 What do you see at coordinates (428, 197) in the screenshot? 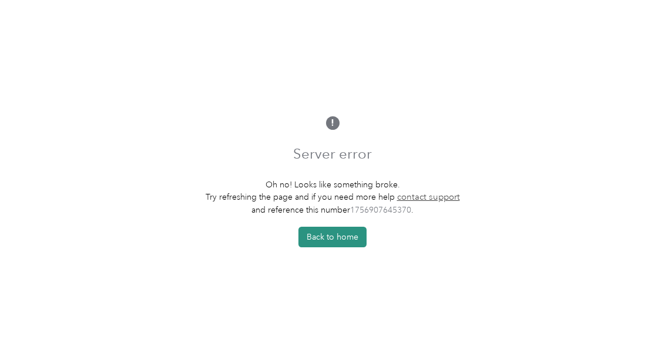
I see `a: contact support` at bounding box center [428, 197].